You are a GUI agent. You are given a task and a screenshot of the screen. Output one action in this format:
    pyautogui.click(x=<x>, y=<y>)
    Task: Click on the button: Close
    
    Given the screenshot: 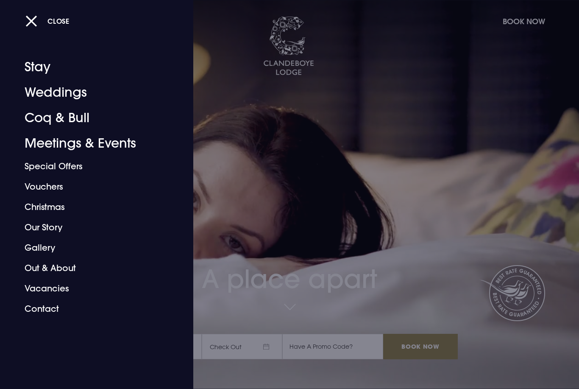 What is the action you would take?
    pyautogui.click(x=48, y=21)
    